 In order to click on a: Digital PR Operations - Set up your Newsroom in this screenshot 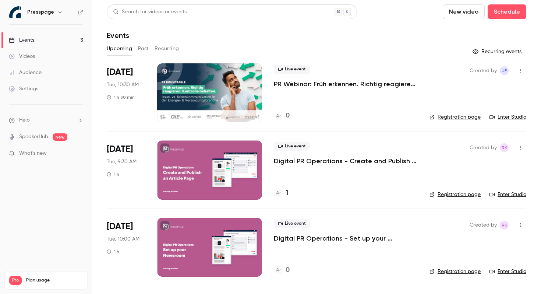, I will do `click(345, 238)`.